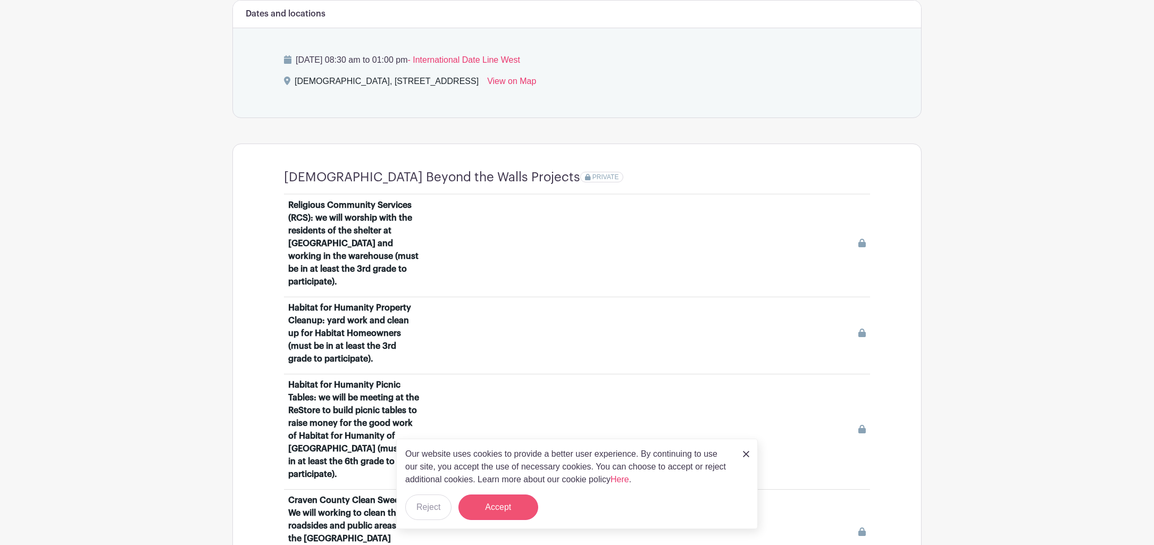  I want to click on a: Here, so click(620, 479).